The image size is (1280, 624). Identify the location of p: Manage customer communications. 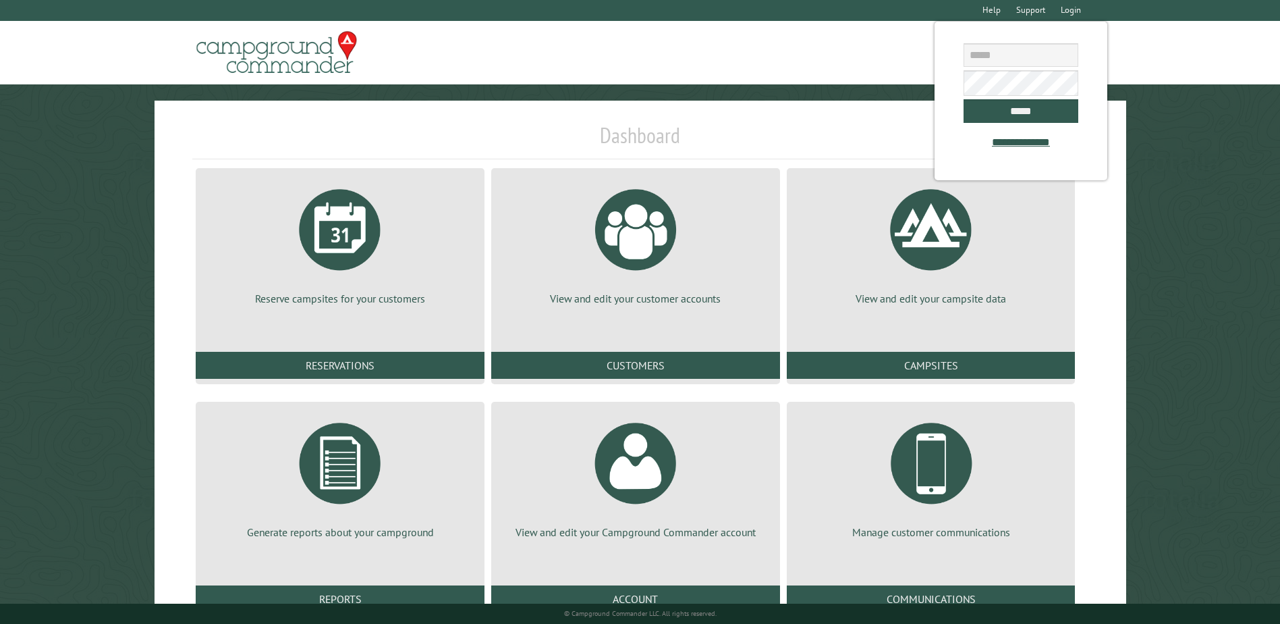
(931, 532).